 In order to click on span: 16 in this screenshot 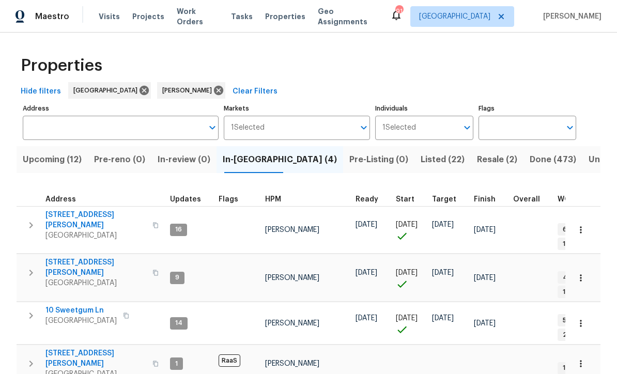, I will do `click(178, 230)`.